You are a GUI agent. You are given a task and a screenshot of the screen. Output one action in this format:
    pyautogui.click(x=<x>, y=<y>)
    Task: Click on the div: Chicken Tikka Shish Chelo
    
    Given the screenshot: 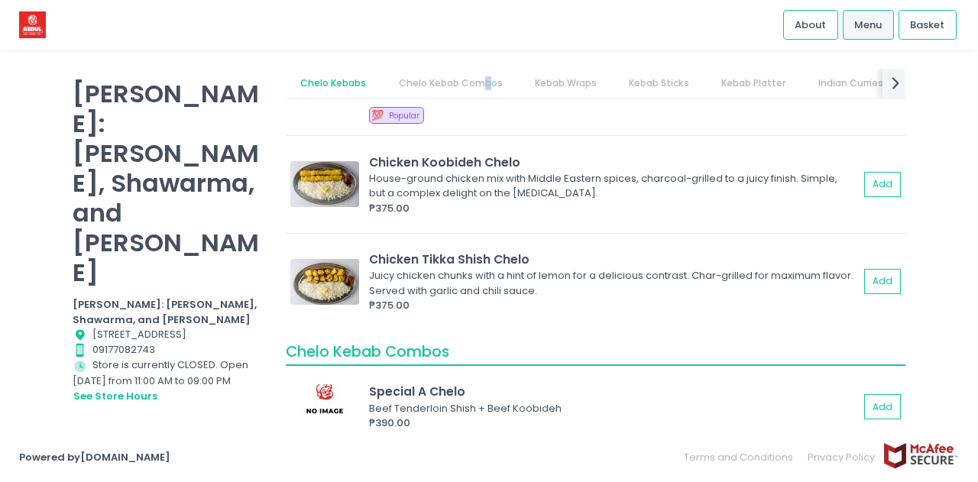 What is the action you would take?
    pyautogui.click(x=613, y=259)
    